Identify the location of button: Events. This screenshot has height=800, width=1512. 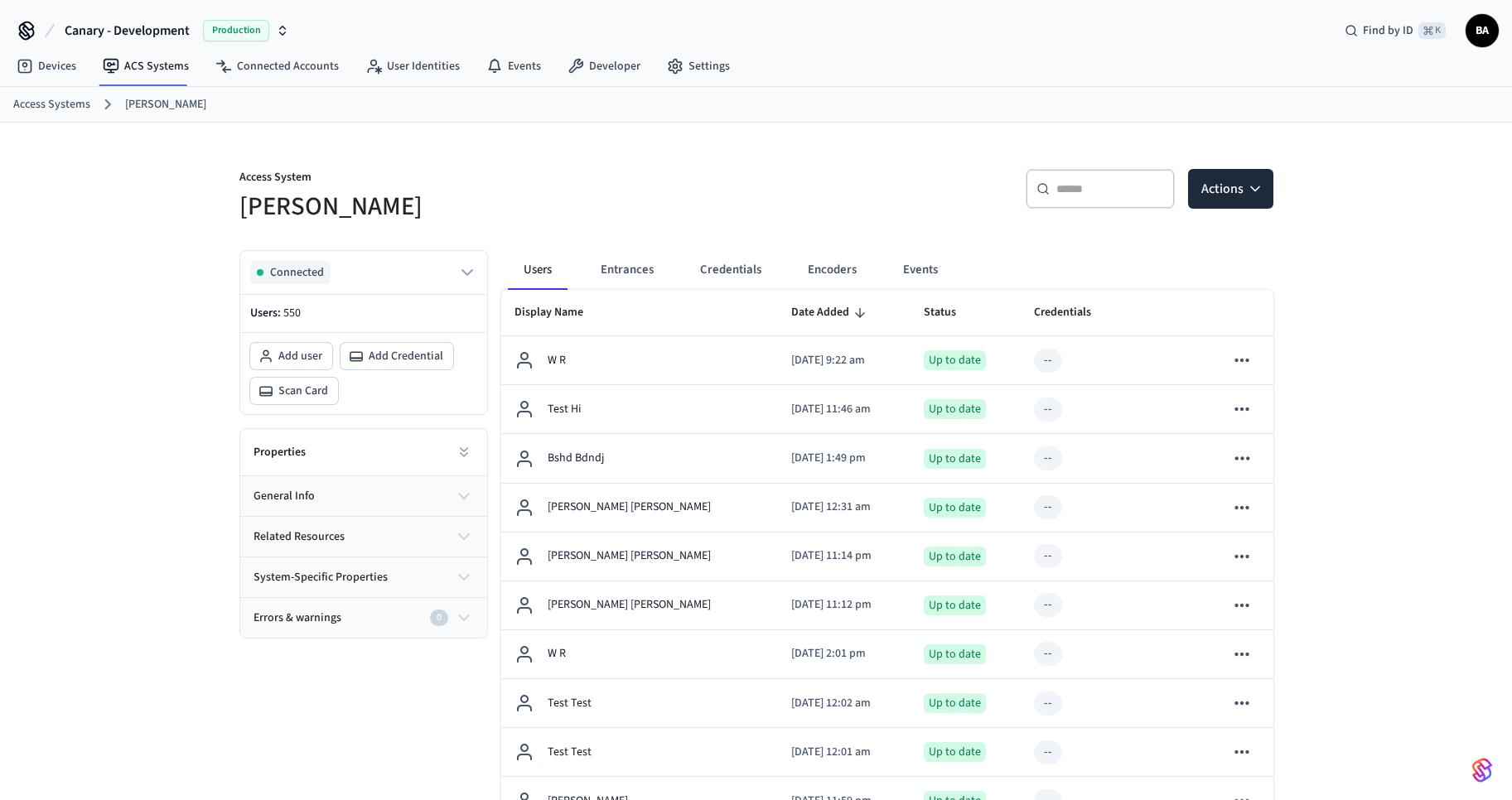
(921, 270).